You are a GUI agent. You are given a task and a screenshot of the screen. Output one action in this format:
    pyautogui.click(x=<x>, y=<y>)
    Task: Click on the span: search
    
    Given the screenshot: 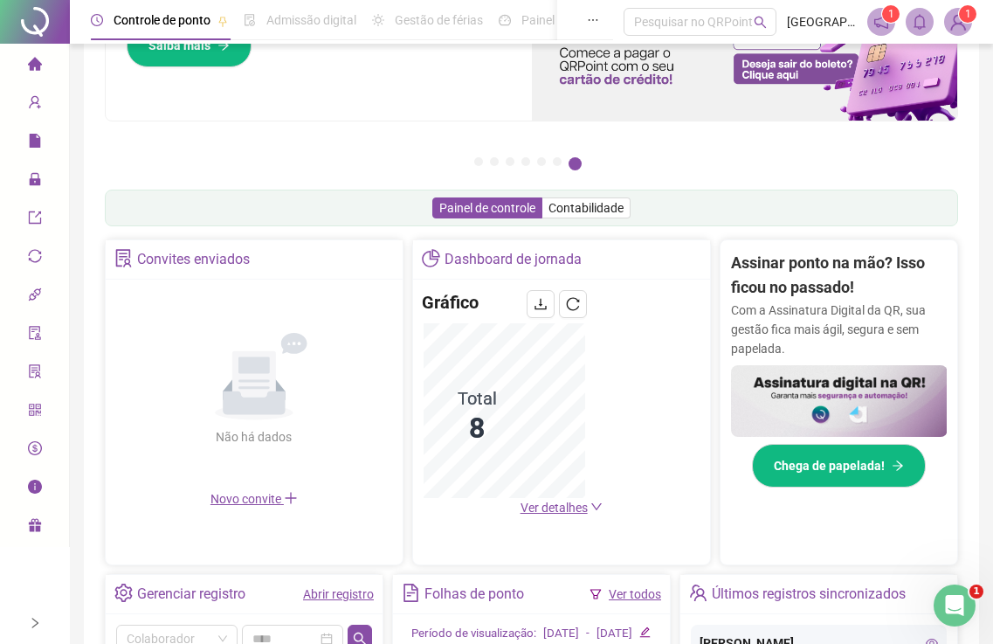 What is the action you would take?
    pyautogui.click(x=760, y=22)
    